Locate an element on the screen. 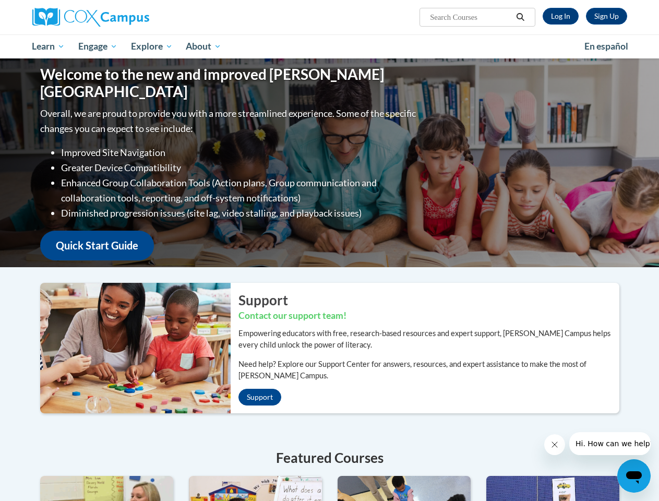  div: Main menu is located at coordinates (330, 46).